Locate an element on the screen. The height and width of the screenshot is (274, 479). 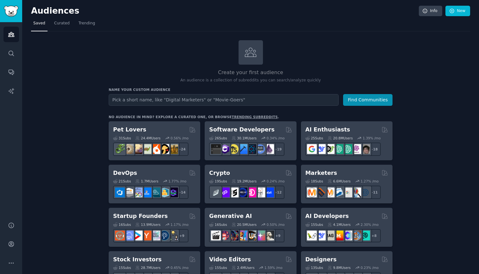
img: Emailmarketing is located at coordinates (339, 192).